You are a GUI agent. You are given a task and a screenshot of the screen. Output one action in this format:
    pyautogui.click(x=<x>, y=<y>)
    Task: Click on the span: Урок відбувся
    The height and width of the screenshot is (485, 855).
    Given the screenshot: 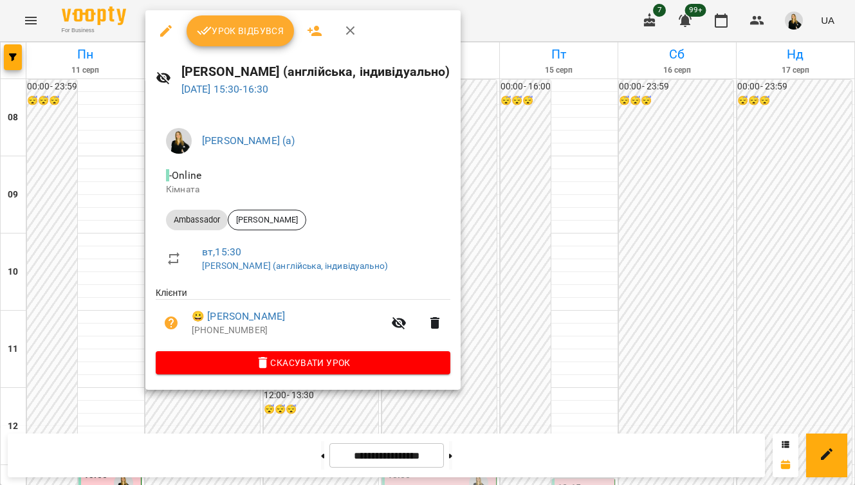 What is the action you would take?
    pyautogui.click(x=241, y=31)
    